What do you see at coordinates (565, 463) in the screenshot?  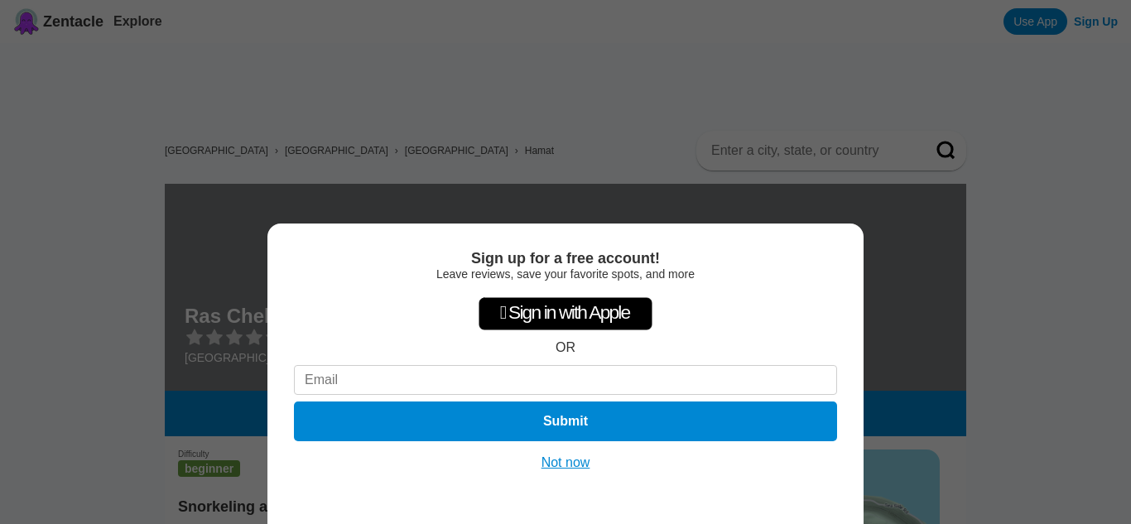 I see `button: Not now` at bounding box center [565, 463].